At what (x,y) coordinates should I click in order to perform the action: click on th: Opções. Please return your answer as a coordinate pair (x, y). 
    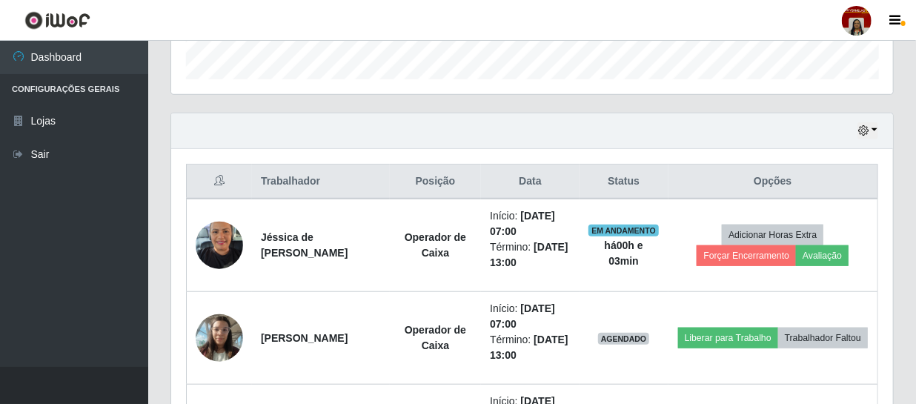
    Looking at the image, I should click on (773, 181).